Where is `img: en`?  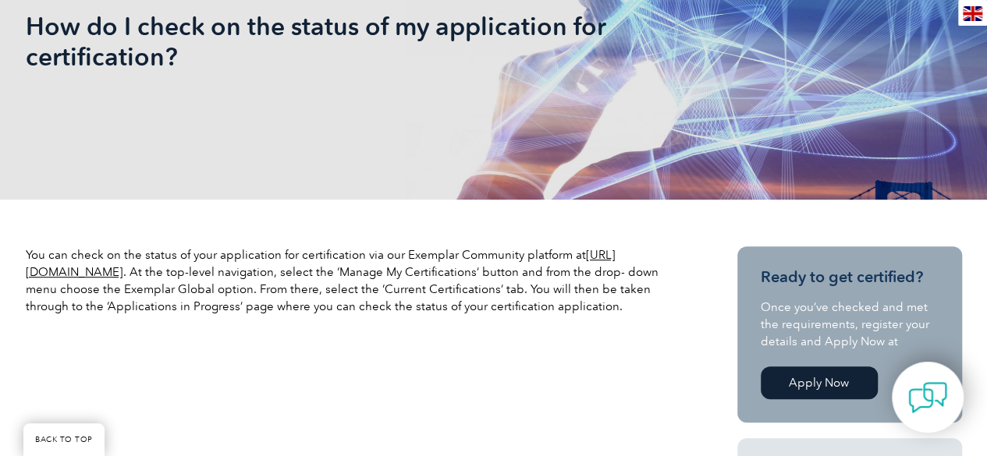
img: en is located at coordinates (972, 13).